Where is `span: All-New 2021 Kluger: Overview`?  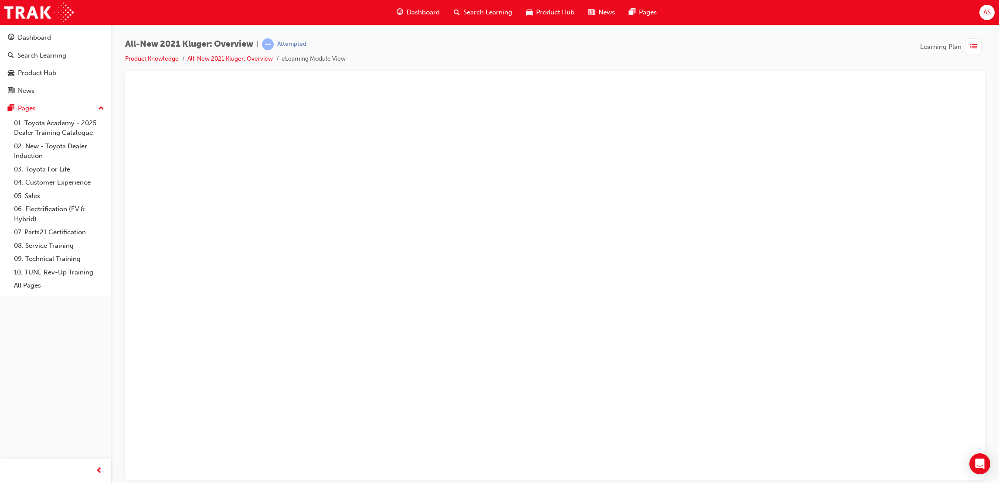
span: All-New 2021 Kluger: Overview is located at coordinates (189, 44).